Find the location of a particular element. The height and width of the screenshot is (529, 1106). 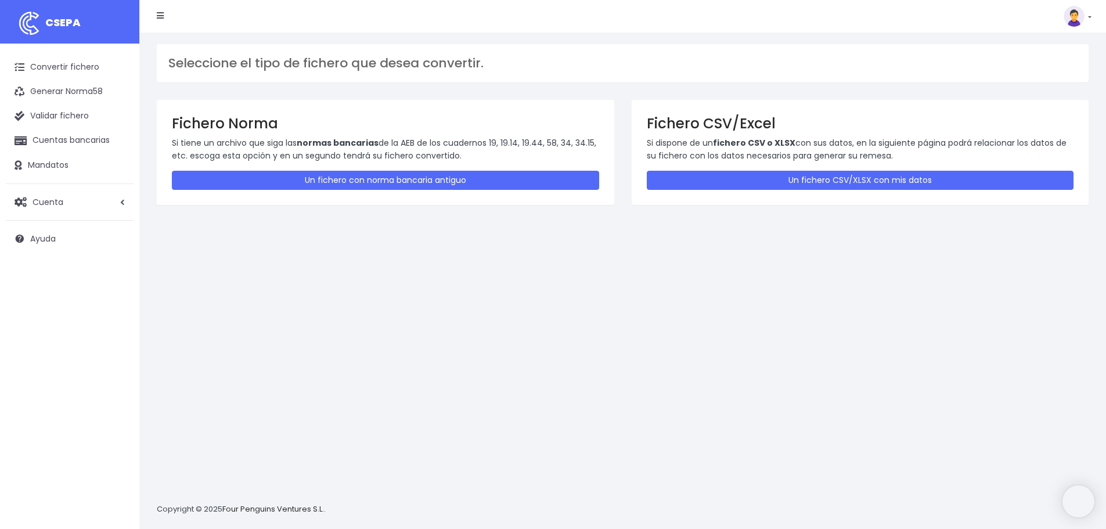

strong: normas bancarias is located at coordinates (337, 143).